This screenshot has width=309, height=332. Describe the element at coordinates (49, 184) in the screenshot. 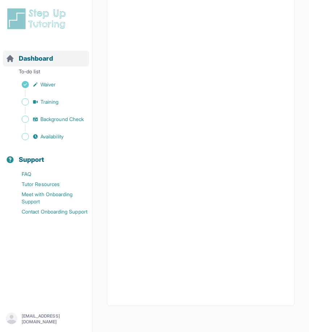

I see `a: Tutor Resources` at that location.